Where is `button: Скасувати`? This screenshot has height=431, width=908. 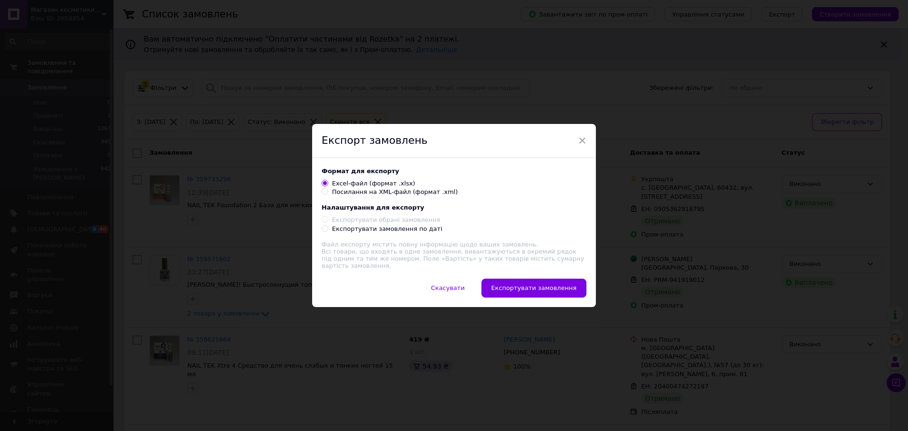 button: Скасувати is located at coordinates (448, 288).